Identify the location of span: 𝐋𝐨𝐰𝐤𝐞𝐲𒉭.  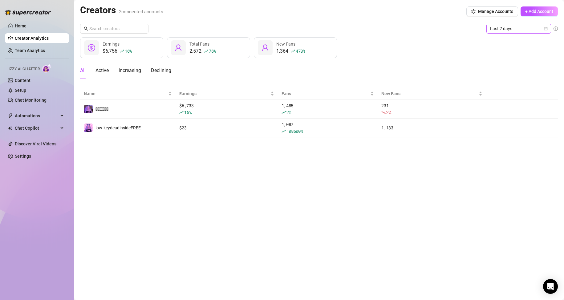
(102, 109).